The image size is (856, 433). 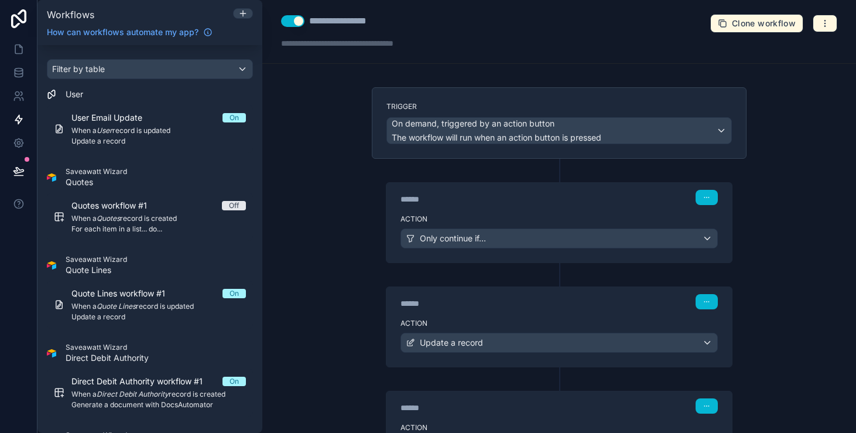 I want to click on span: Only continue if..., so click(x=453, y=238).